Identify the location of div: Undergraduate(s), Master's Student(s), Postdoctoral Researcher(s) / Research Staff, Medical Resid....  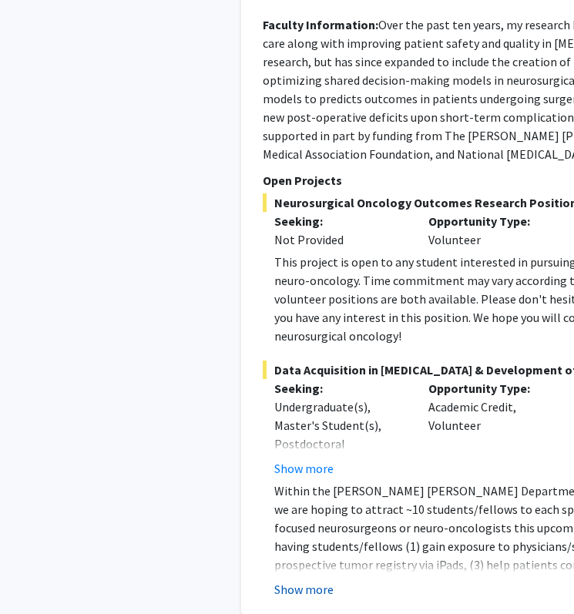
(340, 463).